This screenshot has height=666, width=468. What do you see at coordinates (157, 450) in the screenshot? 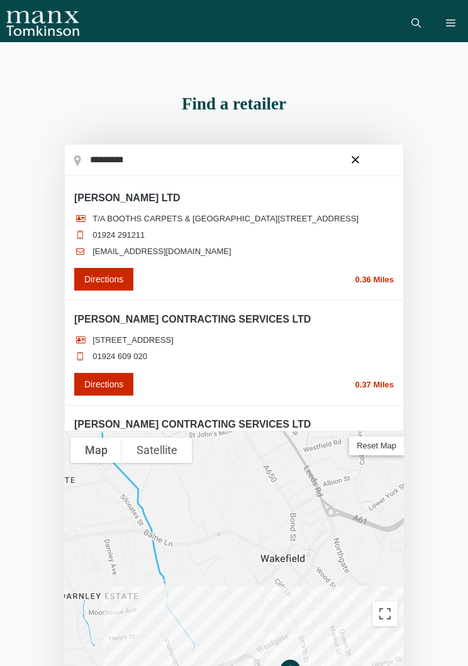
I see `button: Show satellite imagery` at bounding box center [157, 450].